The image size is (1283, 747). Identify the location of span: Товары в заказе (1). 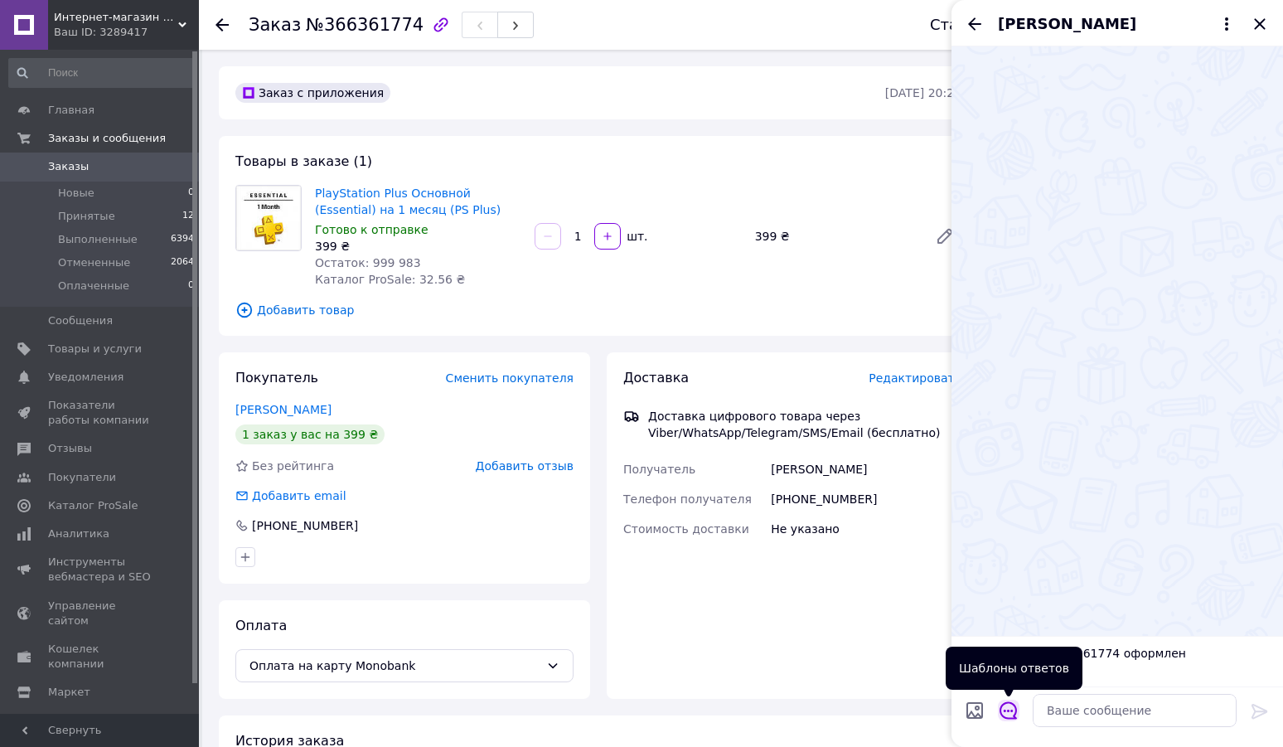
(303, 161).